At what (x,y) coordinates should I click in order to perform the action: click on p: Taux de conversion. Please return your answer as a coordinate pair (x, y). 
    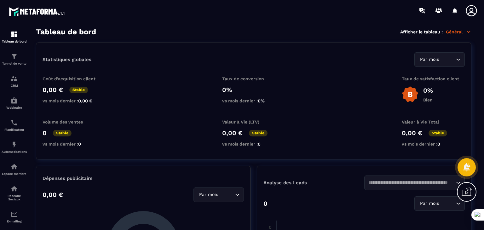
    Looking at the image, I should click on (254, 79).